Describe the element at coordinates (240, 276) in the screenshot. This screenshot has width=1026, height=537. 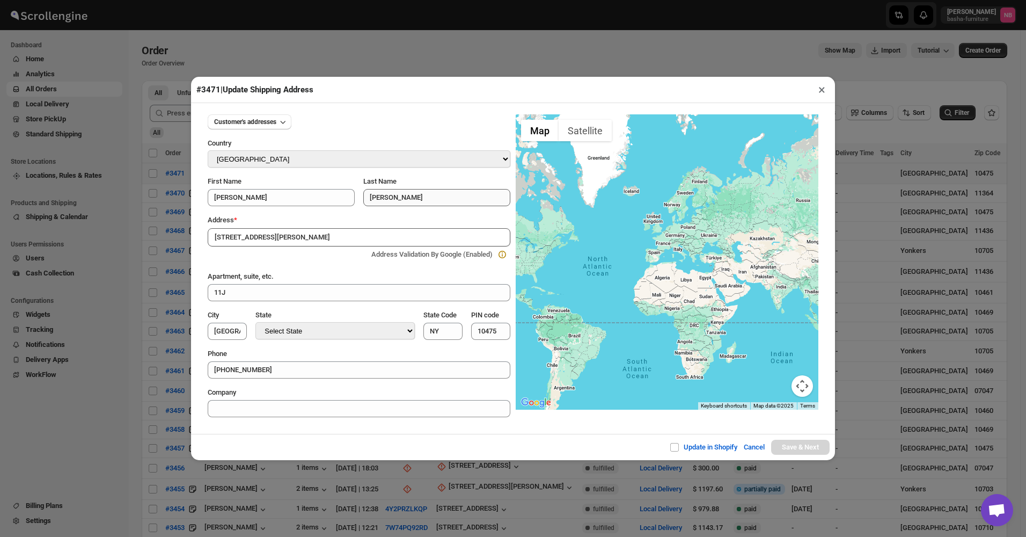
I see `span: Apartment, suite, etc.` at that location.